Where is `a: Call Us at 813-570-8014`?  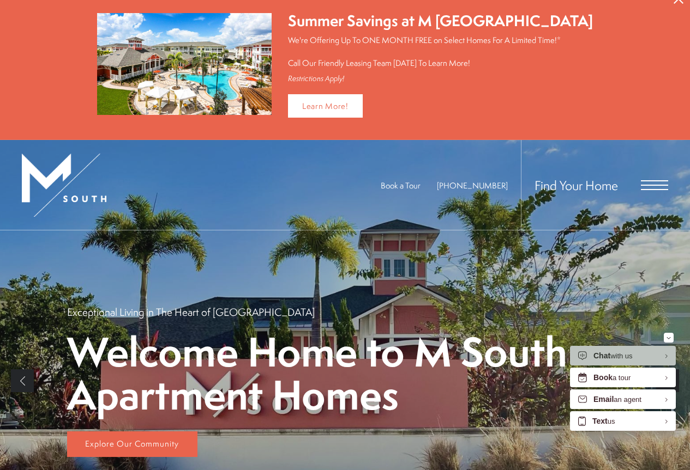
a: Call Us at 813-570-8014 is located at coordinates (472, 185).